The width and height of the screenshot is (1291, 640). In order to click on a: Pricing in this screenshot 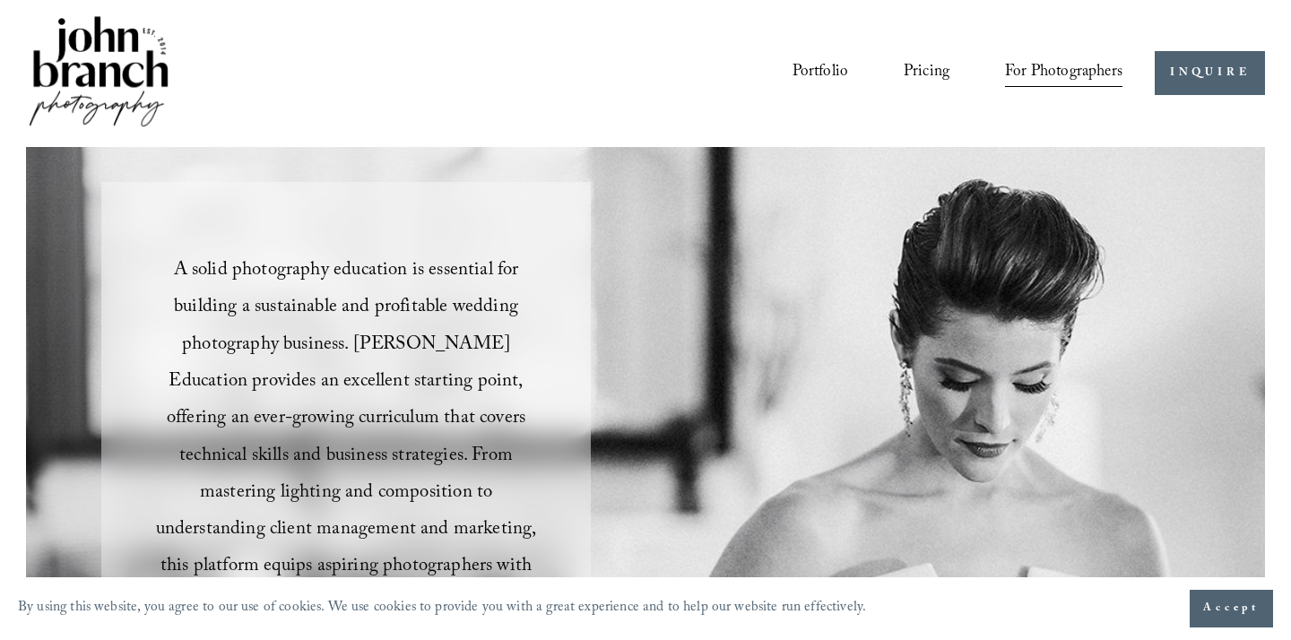, I will do `click(926, 74)`.